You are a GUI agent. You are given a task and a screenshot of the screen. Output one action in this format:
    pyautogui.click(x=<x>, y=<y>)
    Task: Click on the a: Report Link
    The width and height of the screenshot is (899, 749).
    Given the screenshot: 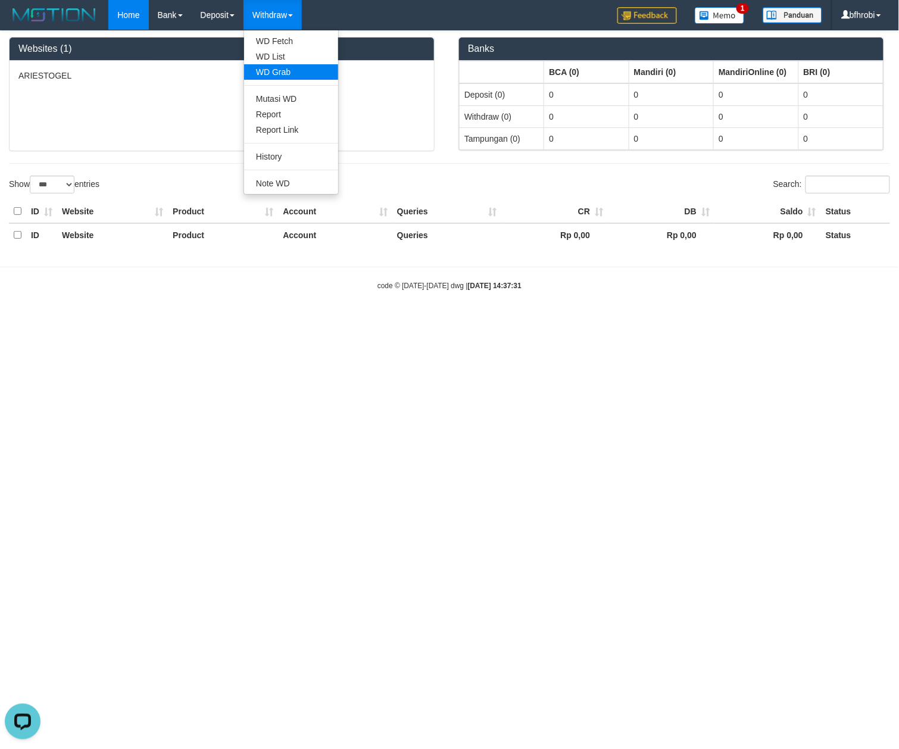 What is the action you would take?
    pyautogui.click(x=291, y=130)
    